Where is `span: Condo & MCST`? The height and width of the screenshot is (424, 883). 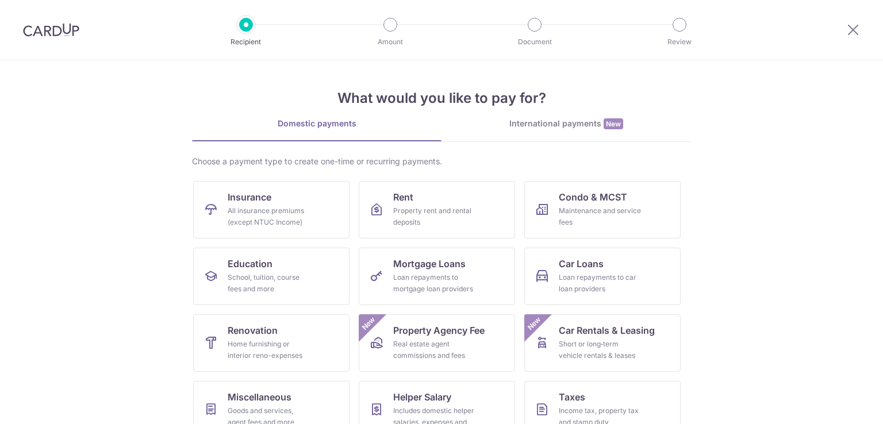 span: Condo & MCST is located at coordinates (592, 197).